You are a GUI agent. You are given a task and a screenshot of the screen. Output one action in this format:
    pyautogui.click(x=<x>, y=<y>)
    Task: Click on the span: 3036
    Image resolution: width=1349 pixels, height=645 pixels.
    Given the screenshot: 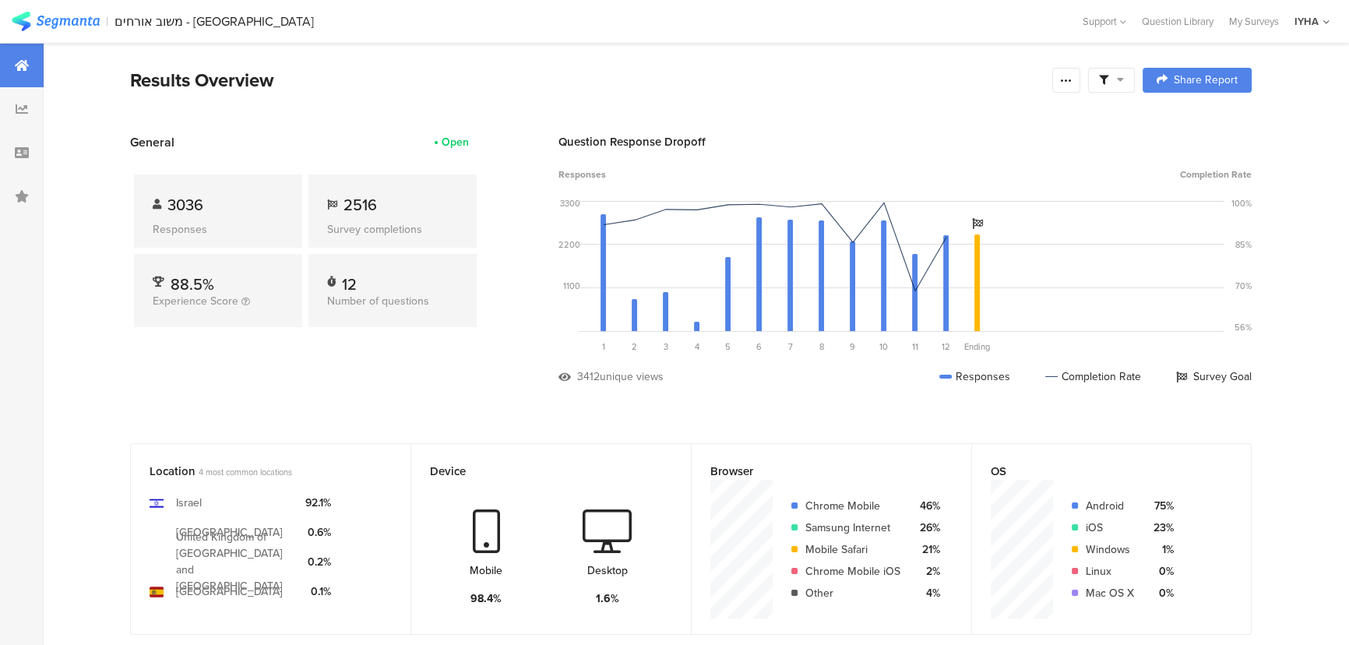 What is the action you would take?
    pyautogui.click(x=185, y=205)
    